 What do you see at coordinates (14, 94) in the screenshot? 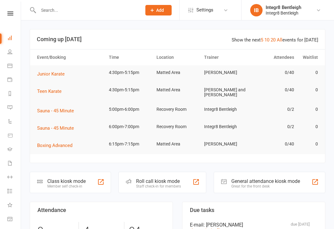
I see `a: Reports` at bounding box center [14, 94].